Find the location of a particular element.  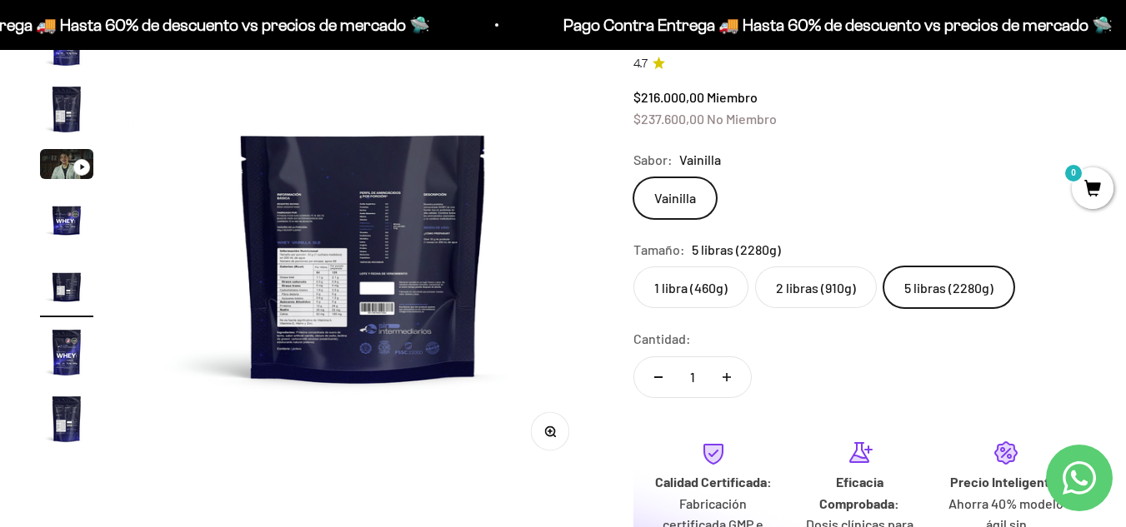

button: Aumentar cantidad is located at coordinates (727, 377).